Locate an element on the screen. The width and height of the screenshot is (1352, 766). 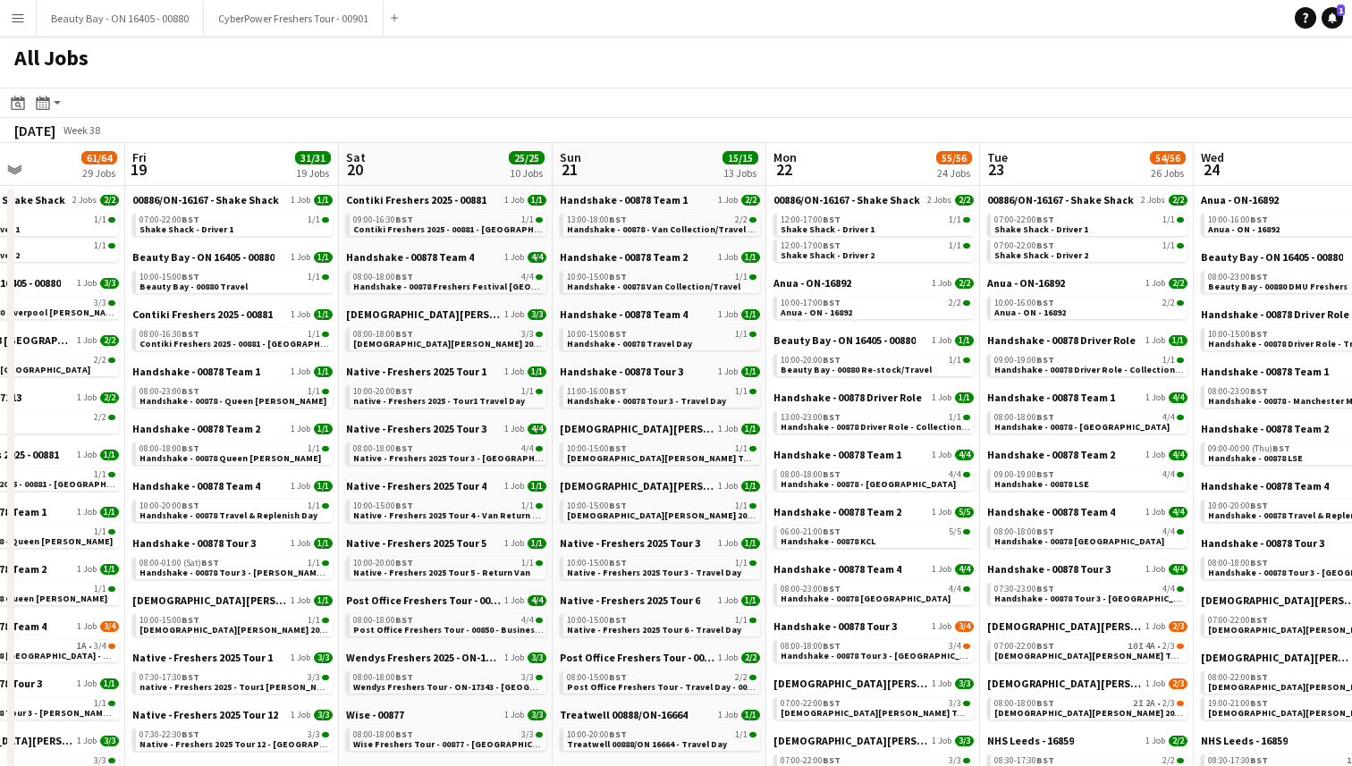
a: 10:00-15:00BST1/1Handshake - 00878 Van Collection/Travel is located at coordinates (661, 281).